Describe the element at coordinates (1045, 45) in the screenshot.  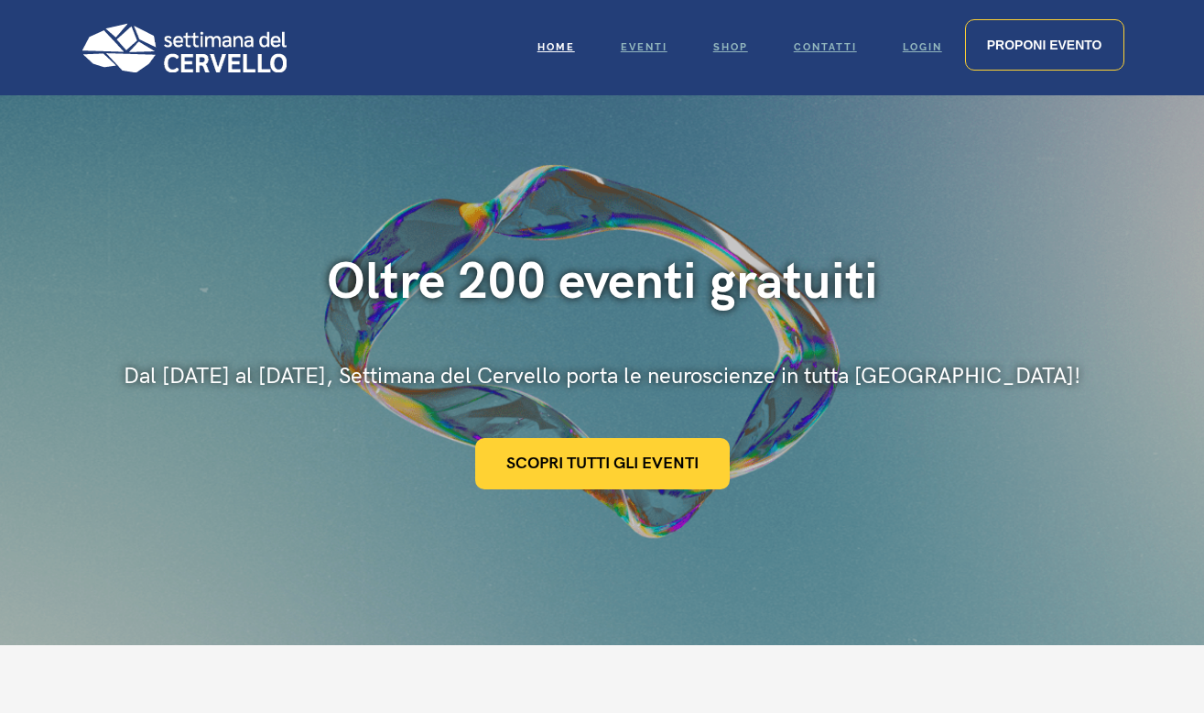
I see `a: Proponi evento` at that location.